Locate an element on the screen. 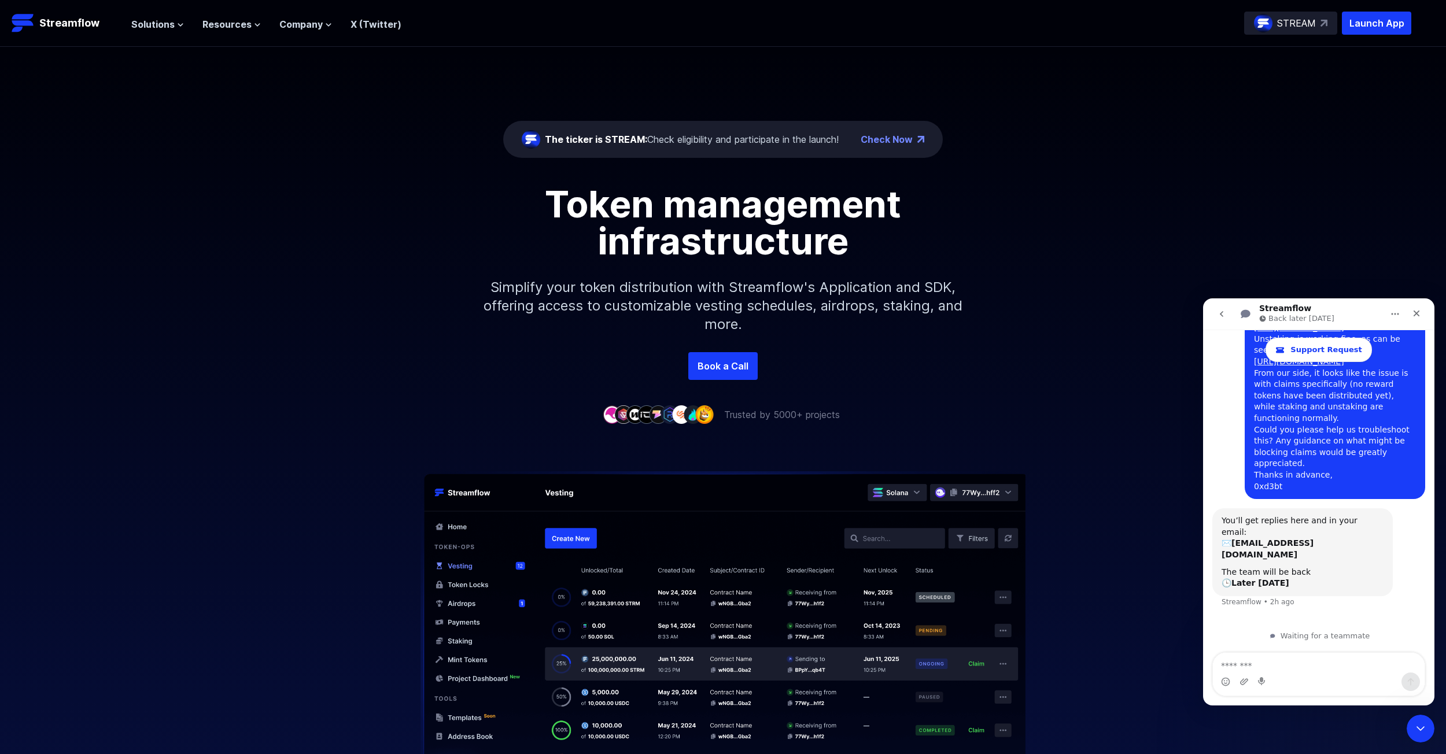 The image size is (1446, 754). p: Launch App is located at coordinates (1377, 23).